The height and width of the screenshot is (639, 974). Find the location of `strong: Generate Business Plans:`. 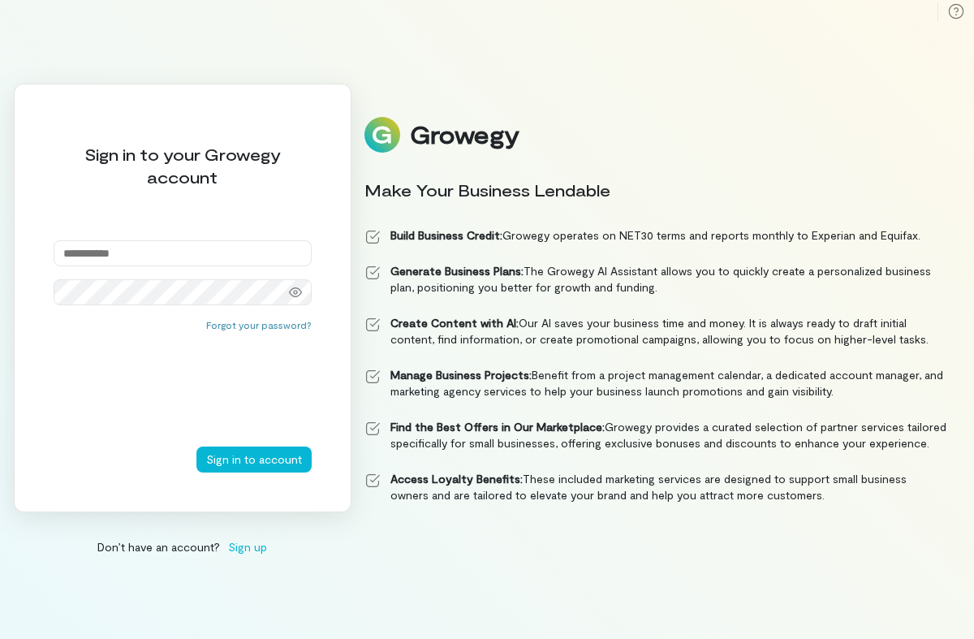

strong: Generate Business Plans: is located at coordinates (457, 270).